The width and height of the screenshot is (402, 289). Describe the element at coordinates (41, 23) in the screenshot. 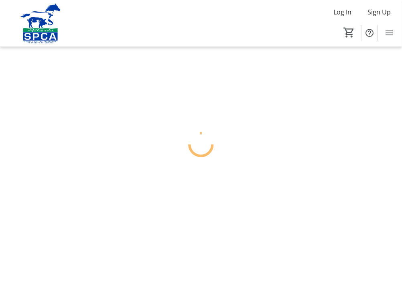

I see `img: Alberta SPCA's Logo` at that location.